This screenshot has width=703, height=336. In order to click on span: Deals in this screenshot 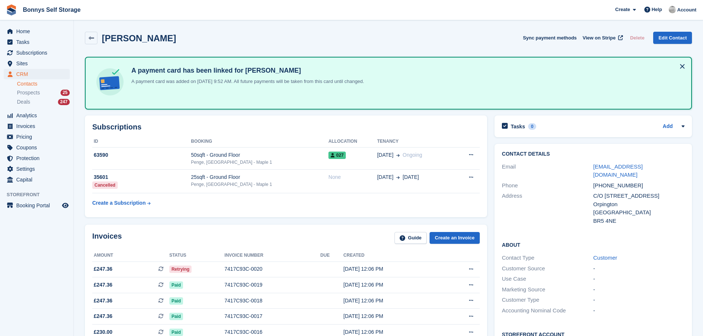, I will do `click(24, 102)`.